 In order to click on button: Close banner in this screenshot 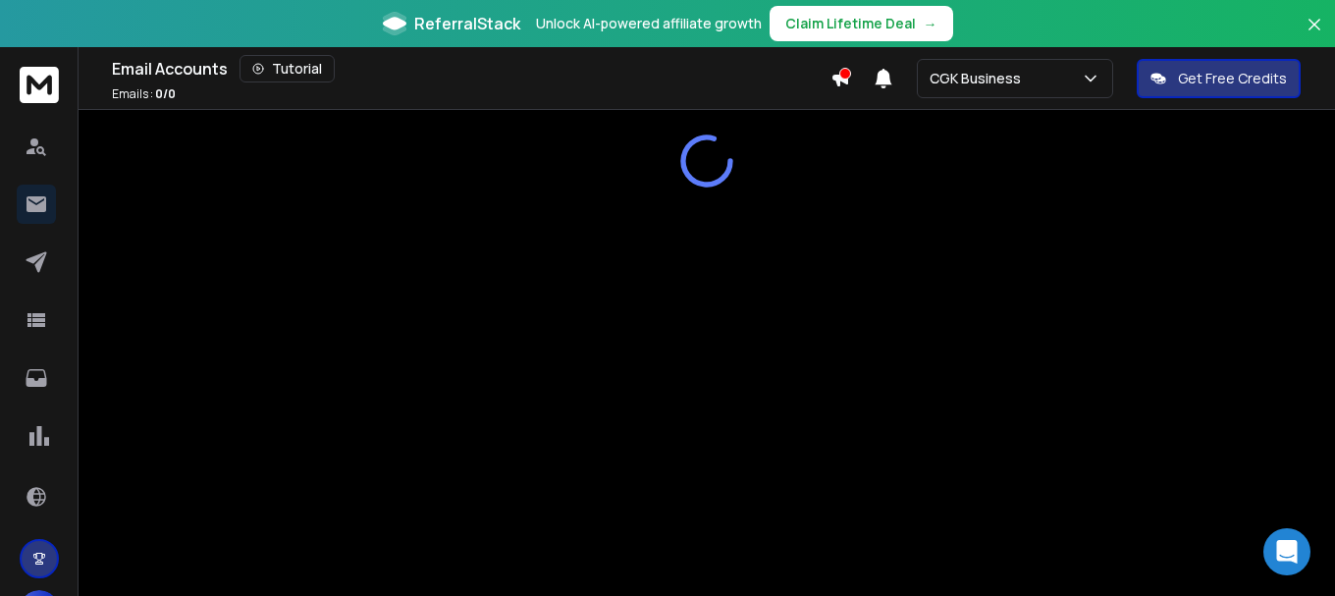, I will do `click(1314, 35)`.